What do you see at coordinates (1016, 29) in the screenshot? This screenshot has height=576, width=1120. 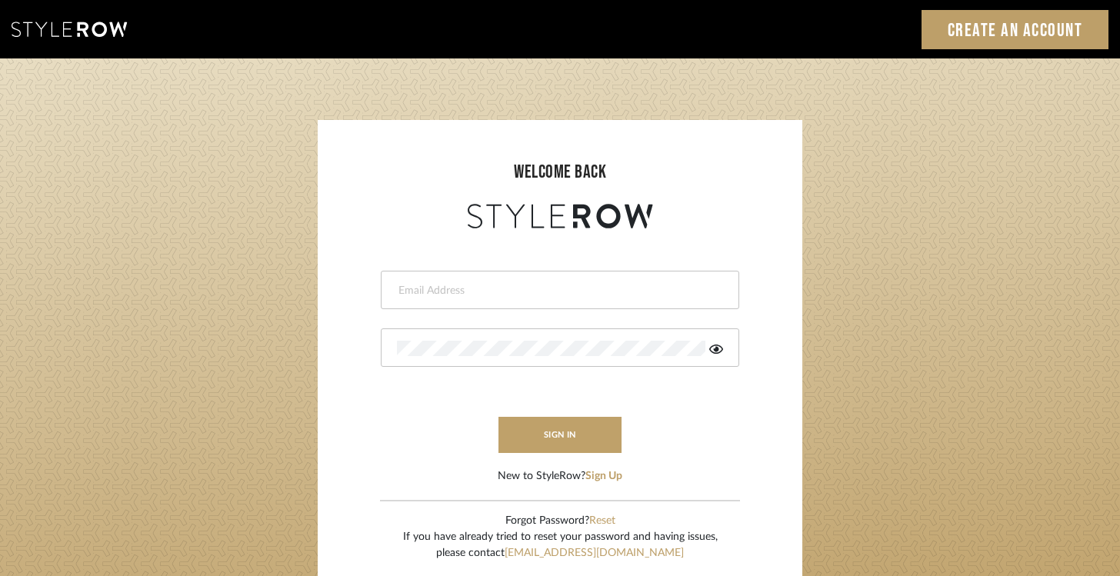 I see `a: Create an Account` at bounding box center [1016, 29].